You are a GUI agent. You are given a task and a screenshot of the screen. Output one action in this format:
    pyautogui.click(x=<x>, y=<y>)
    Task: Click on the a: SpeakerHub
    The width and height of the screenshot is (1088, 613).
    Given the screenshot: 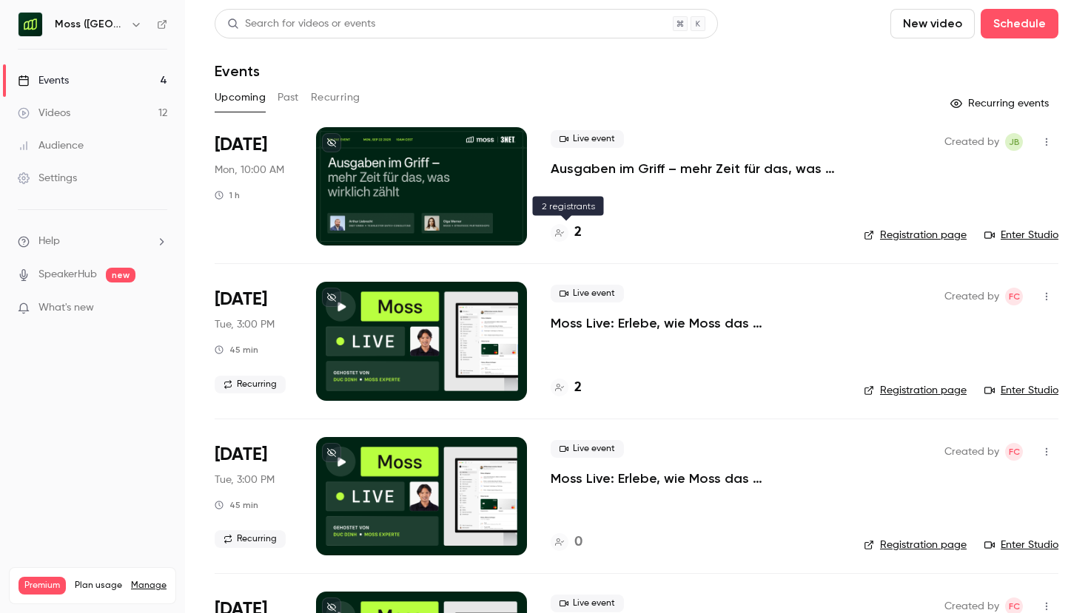 What is the action you would take?
    pyautogui.click(x=67, y=275)
    